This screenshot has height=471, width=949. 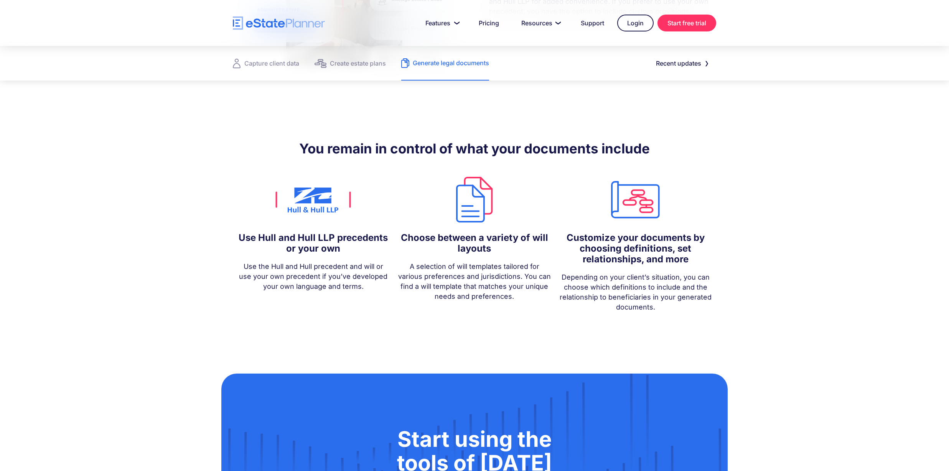 What do you see at coordinates (313, 243) in the screenshot?
I see `h5: Use Hull and Hull LLP precedents or your own` at bounding box center [313, 243].